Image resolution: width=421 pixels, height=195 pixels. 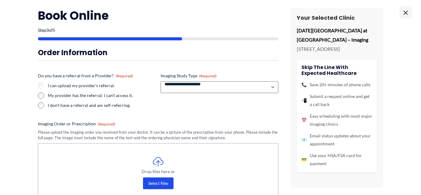 What do you see at coordinates (158, 135) in the screenshot?
I see `div: Please upload the imaging order you received from your doctor. It can be a picture of the prescri...` at bounding box center [158, 135].